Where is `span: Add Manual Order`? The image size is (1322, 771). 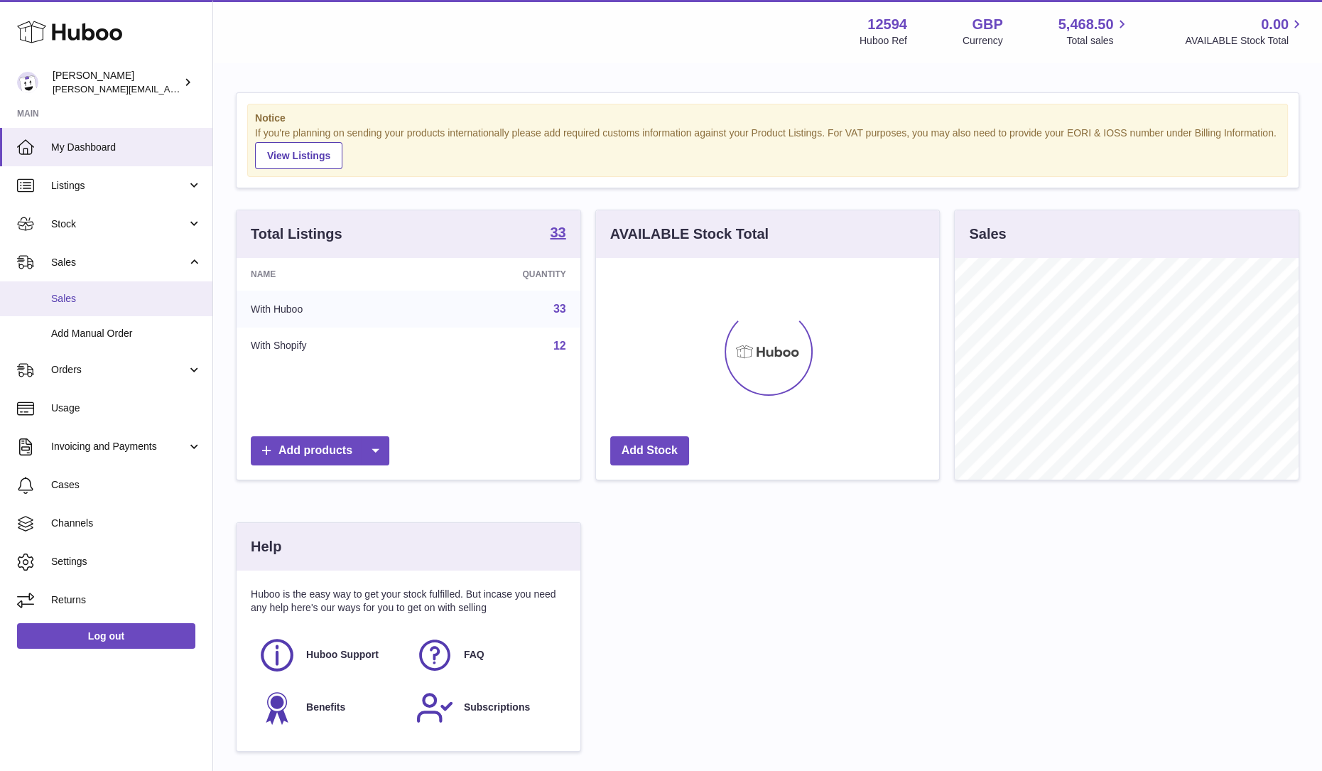 span: Add Manual Order is located at coordinates (126, 333).